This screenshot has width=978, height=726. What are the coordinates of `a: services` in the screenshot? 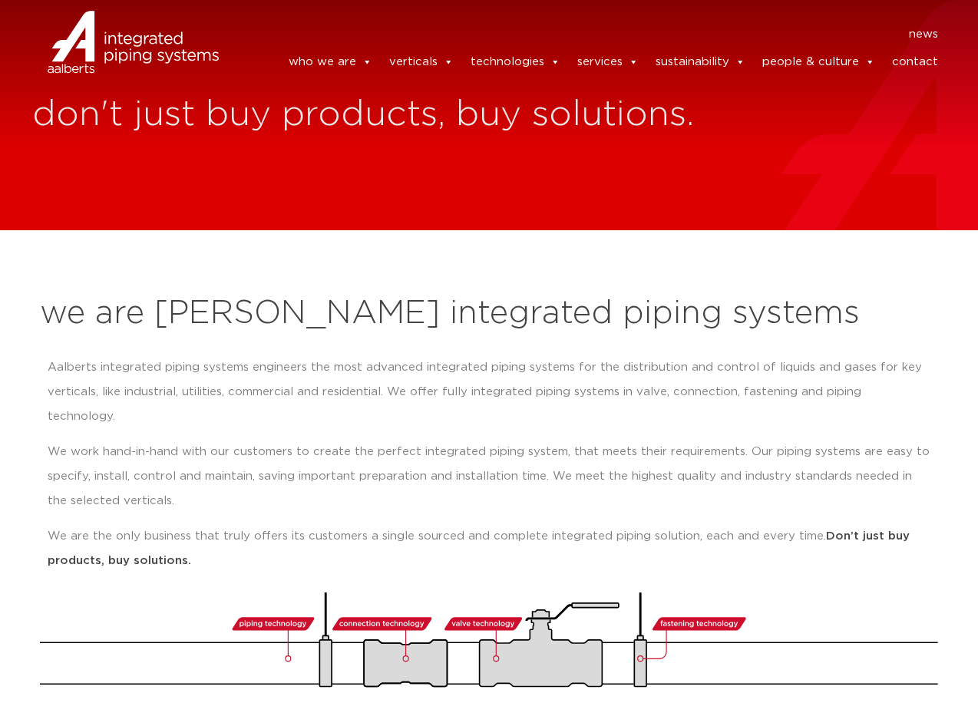 It's located at (608, 62).